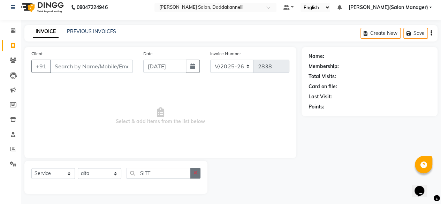 The image size is (441, 204). What do you see at coordinates (380, 33) in the screenshot?
I see `button: Create New` at bounding box center [380, 33].